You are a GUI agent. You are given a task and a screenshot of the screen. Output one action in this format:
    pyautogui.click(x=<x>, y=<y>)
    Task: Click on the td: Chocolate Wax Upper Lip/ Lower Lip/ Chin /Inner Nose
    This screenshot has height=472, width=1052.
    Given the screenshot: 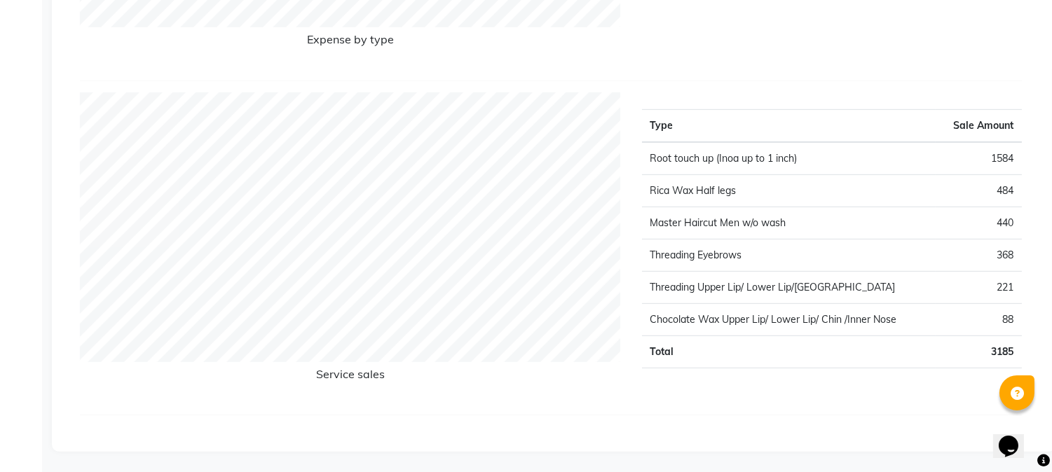 What is the action you would take?
    pyautogui.click(x=789, y=320)
    